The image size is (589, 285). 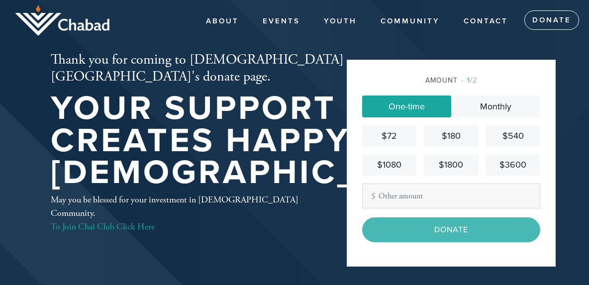 I want to click on div: $540, so click(x=513, y=136).